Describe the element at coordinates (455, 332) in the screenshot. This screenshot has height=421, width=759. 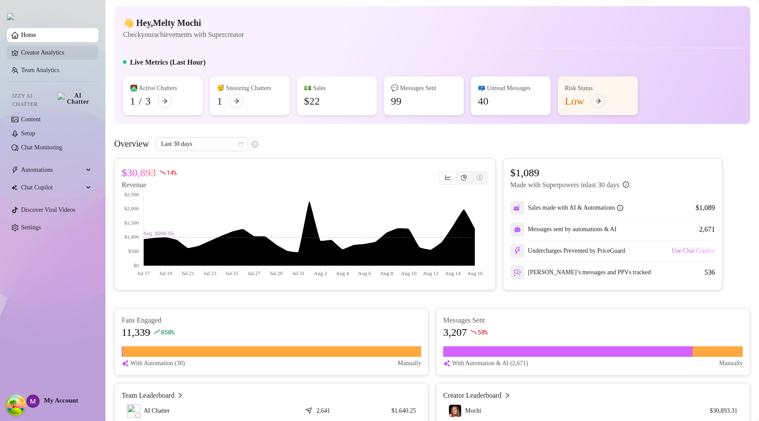
I see `article: 3,207` at that location.